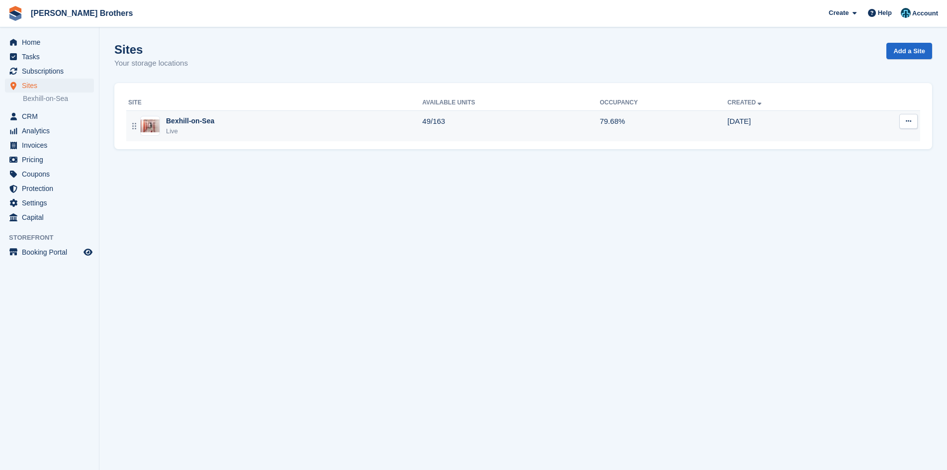 The image size is (947, 470). I want to click on span: Booking Portal, so click(52, 252).